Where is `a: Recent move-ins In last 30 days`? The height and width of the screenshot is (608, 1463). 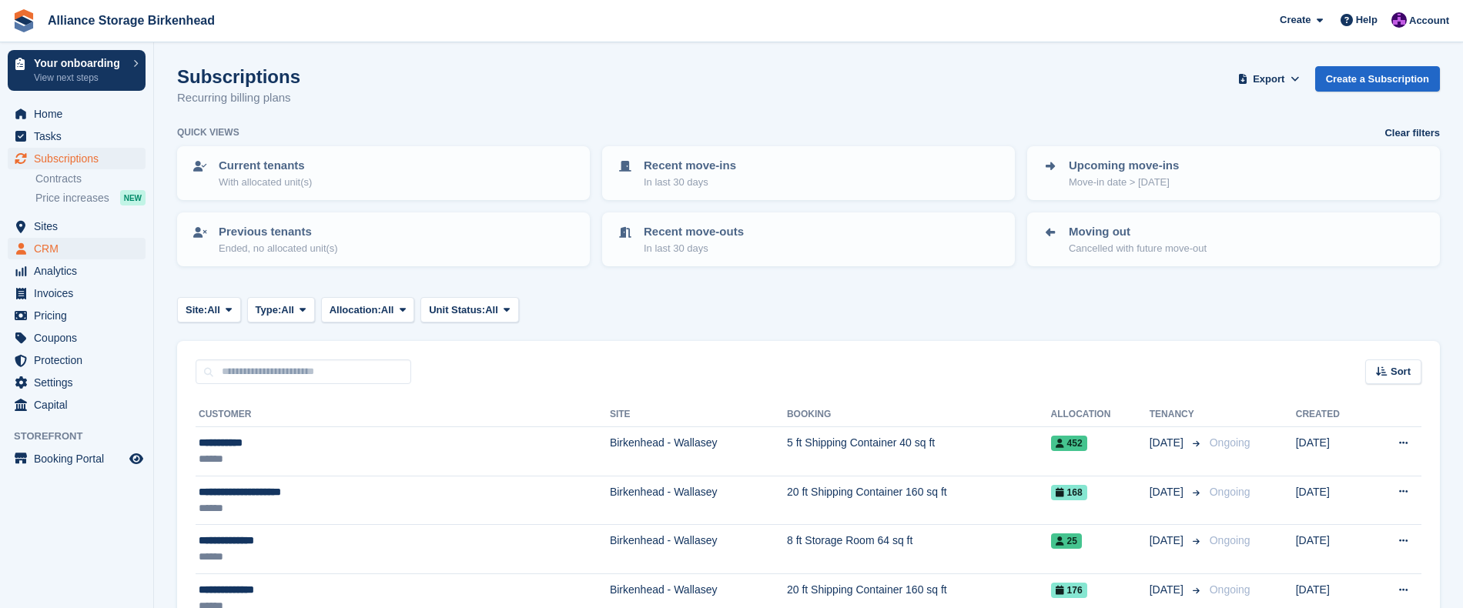
a: Recent move-ins In last 30 days is located at coordinates (808, 173).